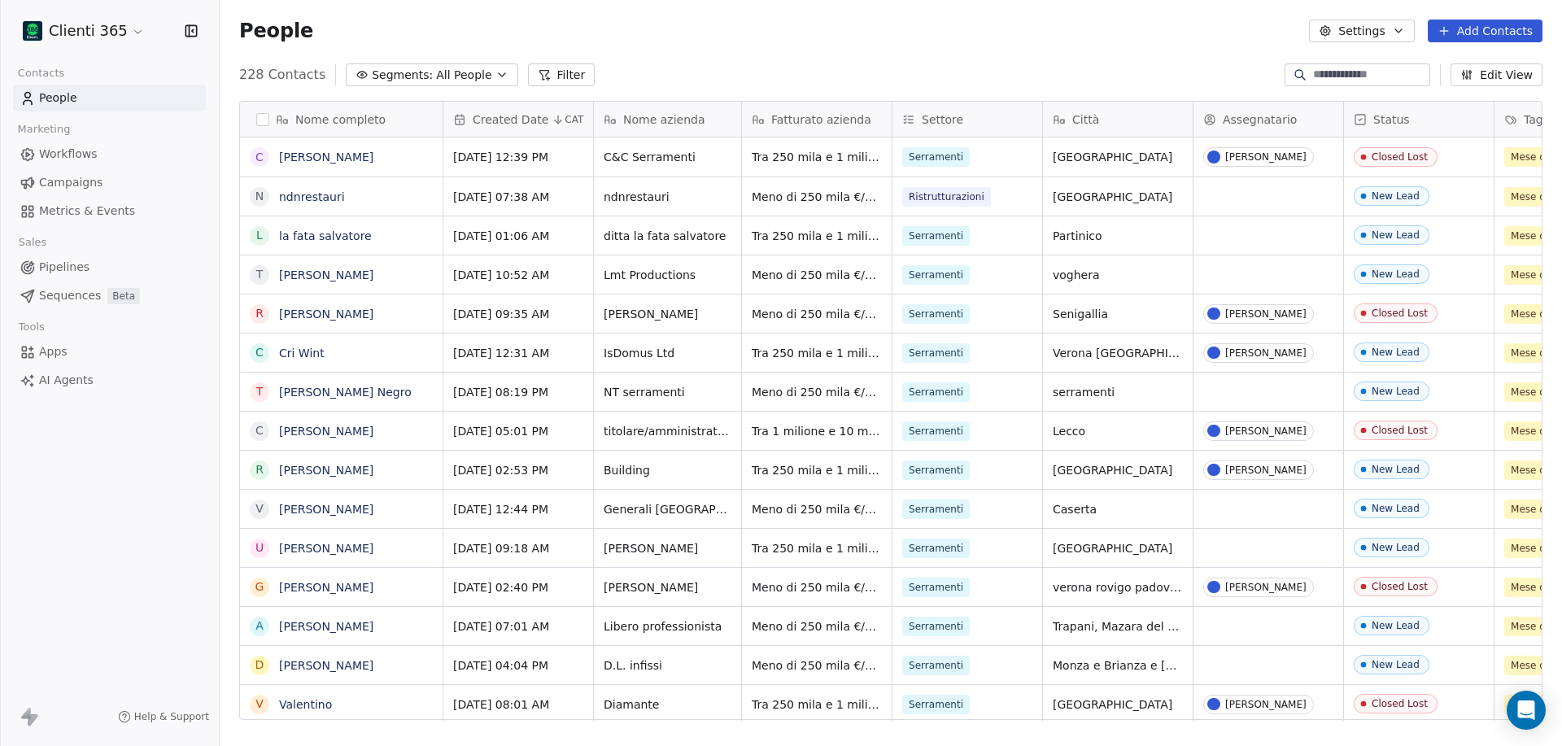 The image size is (1562, 746). What do you see at coordinates (259, 274) in the screenshot?
I see `div: T` at bounding box center [259, 274].